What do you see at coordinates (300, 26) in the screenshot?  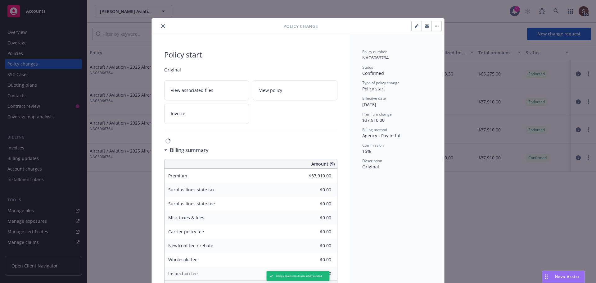 I see `span: Policy Change` at bounding box center [300, 26].